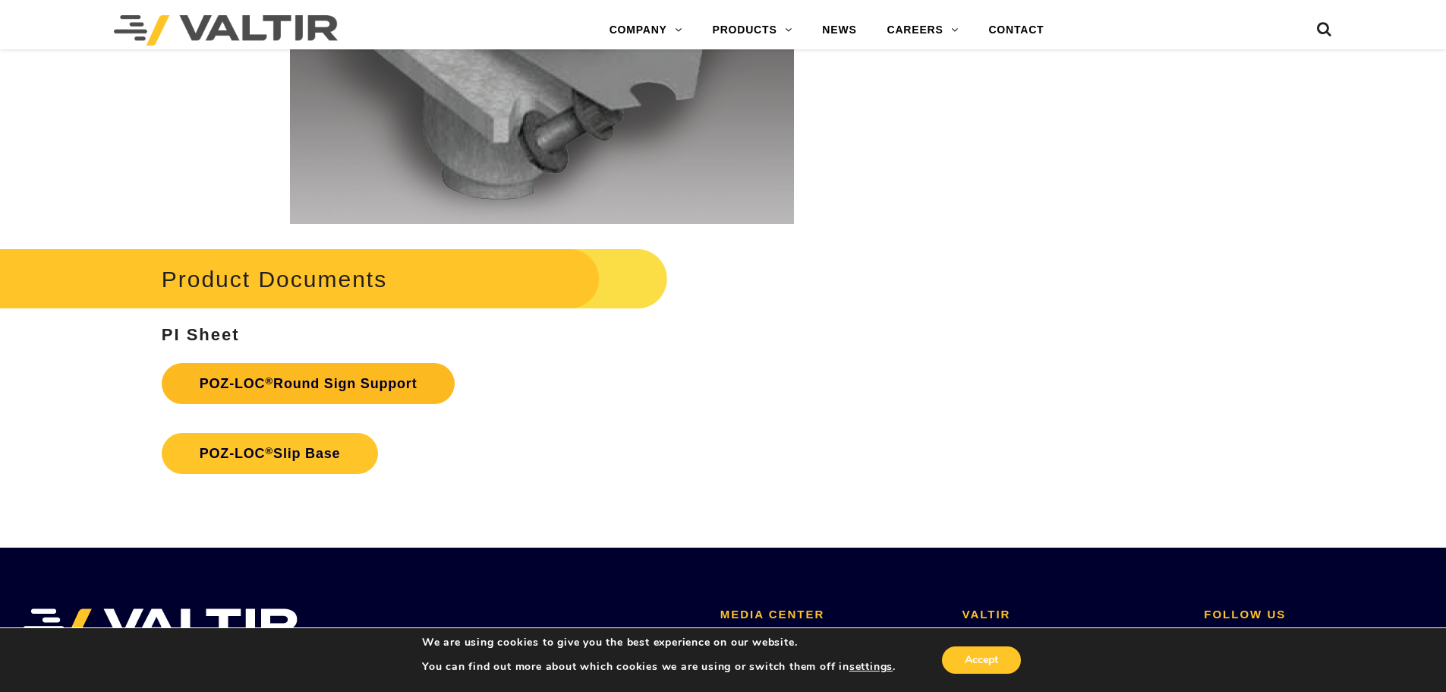 This screenshot has height=692, width=1446. Describe the element at coordinates (659, 642) in the screenshot. I see `p: We are using cookies to give you the best experience on our website.` at that location.